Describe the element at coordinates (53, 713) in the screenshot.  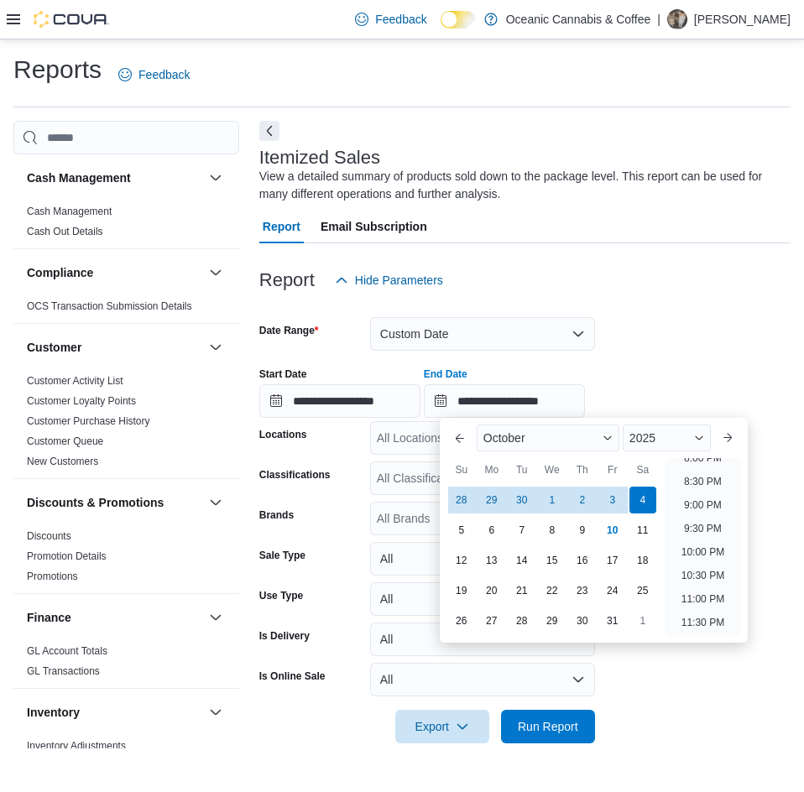
I see `h3: Inventory` at that location.